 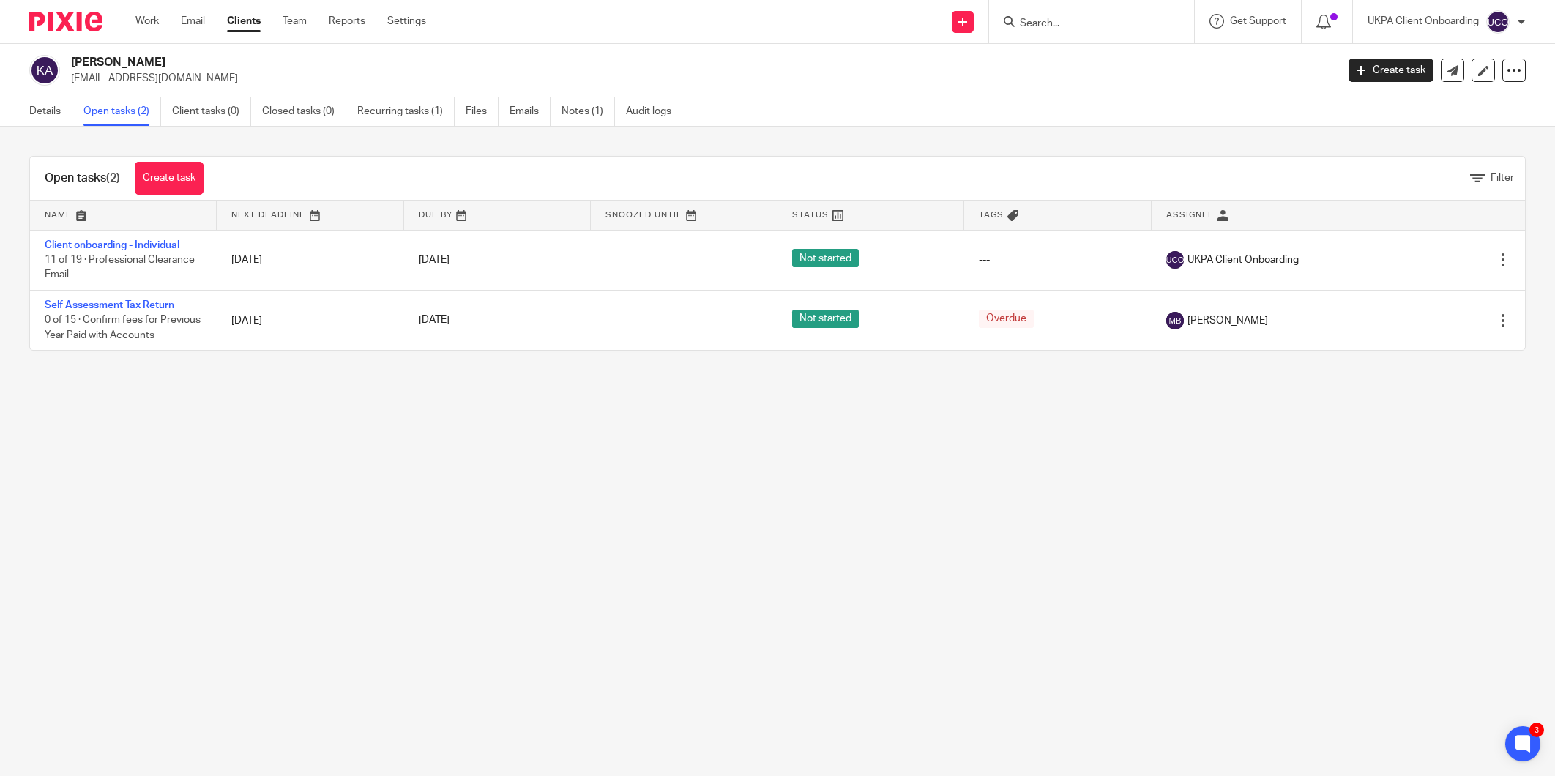 What do you see at coordinates (1006, 318) in the screenshot?
I see `span: Overdue` at bounding box center [1006, 318].